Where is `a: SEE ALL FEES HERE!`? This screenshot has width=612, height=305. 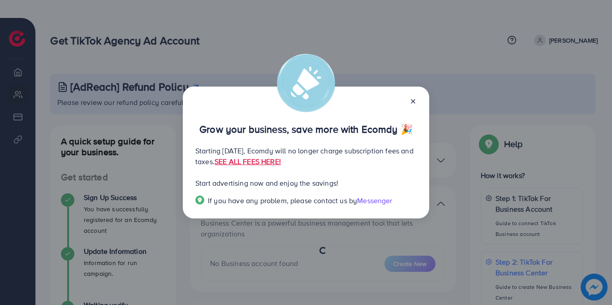
a: SEE ALL FEES HERE! is located at coordinates (248, 161).